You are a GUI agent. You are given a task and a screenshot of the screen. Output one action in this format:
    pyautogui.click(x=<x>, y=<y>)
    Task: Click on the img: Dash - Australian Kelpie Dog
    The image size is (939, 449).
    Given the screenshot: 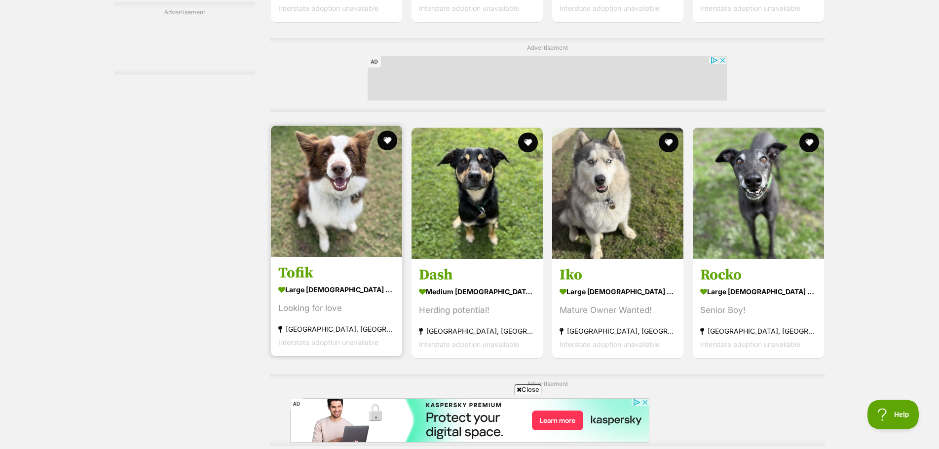 What is the action you would take?
    pyautogui.click(x=477, y=193)
    